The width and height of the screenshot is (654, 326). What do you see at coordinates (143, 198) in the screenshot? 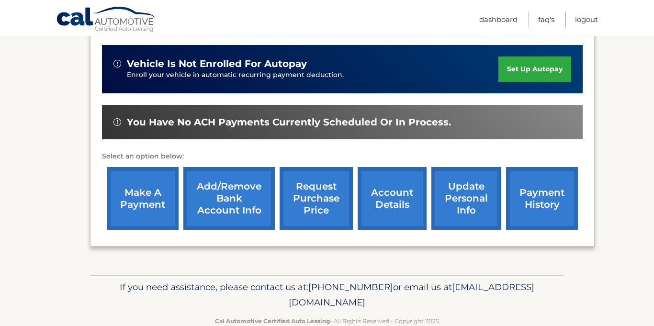
I see `a: make a payment` at bounding box center [143, 198].